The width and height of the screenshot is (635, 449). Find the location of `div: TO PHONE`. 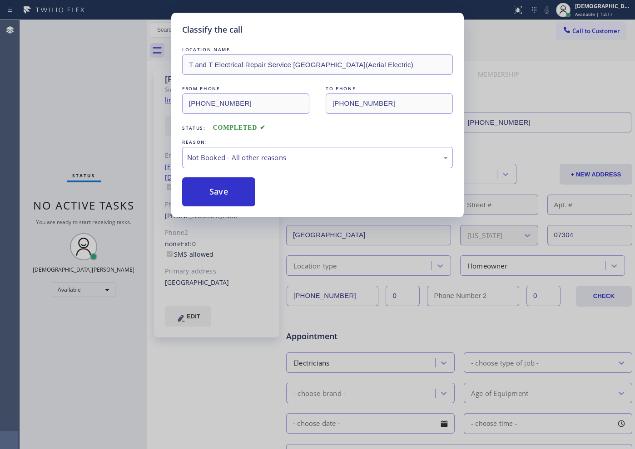

div: TO PHONE is located at coordinates (389, 89).